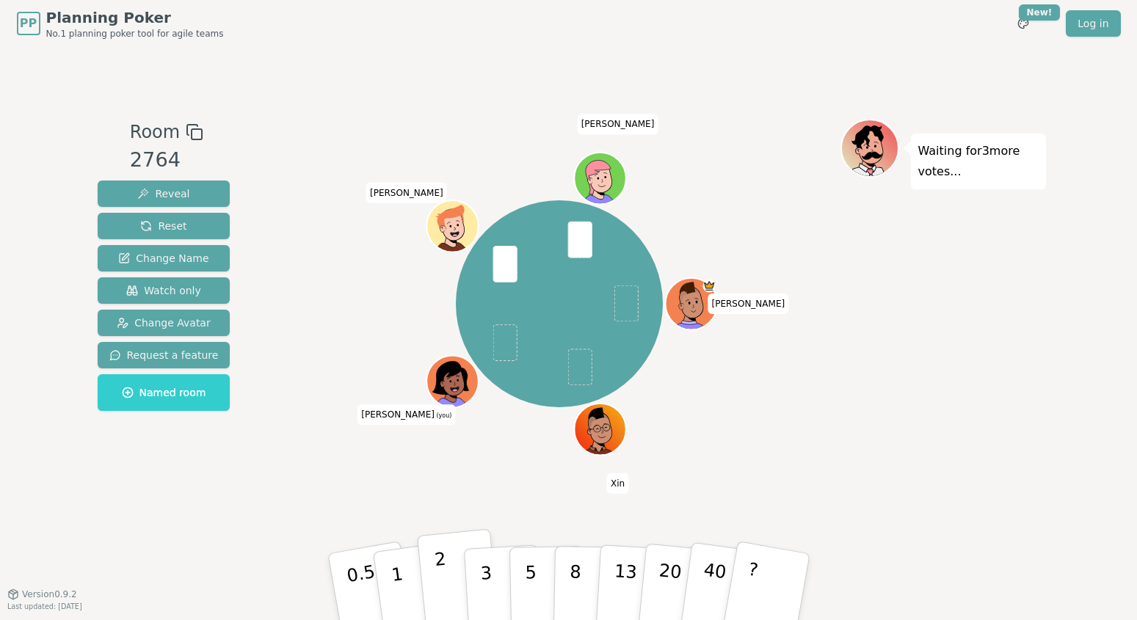 Image resolution: width=1137 pixels, height=620 pixels. Describe the element at coordinates (452, 381) in the screenshot. I see `button: Click to change your avatar` at that location.